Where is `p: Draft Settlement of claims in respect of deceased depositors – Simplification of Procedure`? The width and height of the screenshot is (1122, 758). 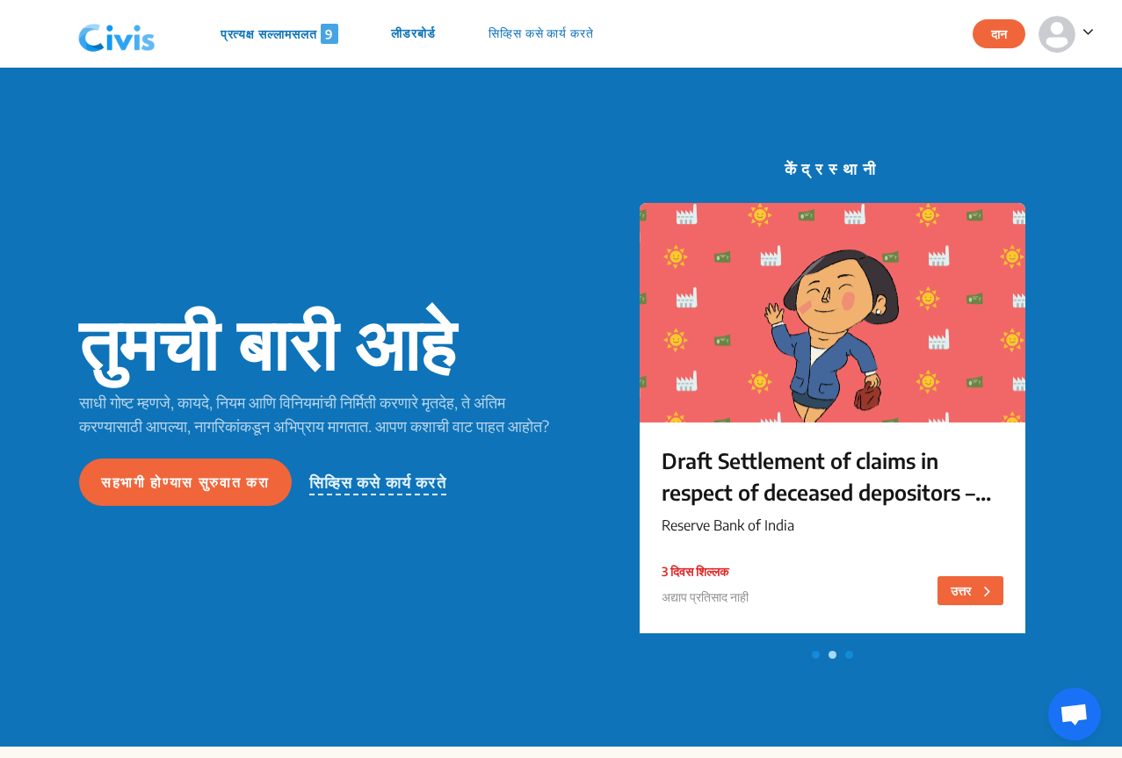
p: Draft Settlement of claims in respect of deceased depositors – Simplification of Procedure is located at coordinates (832, 476).